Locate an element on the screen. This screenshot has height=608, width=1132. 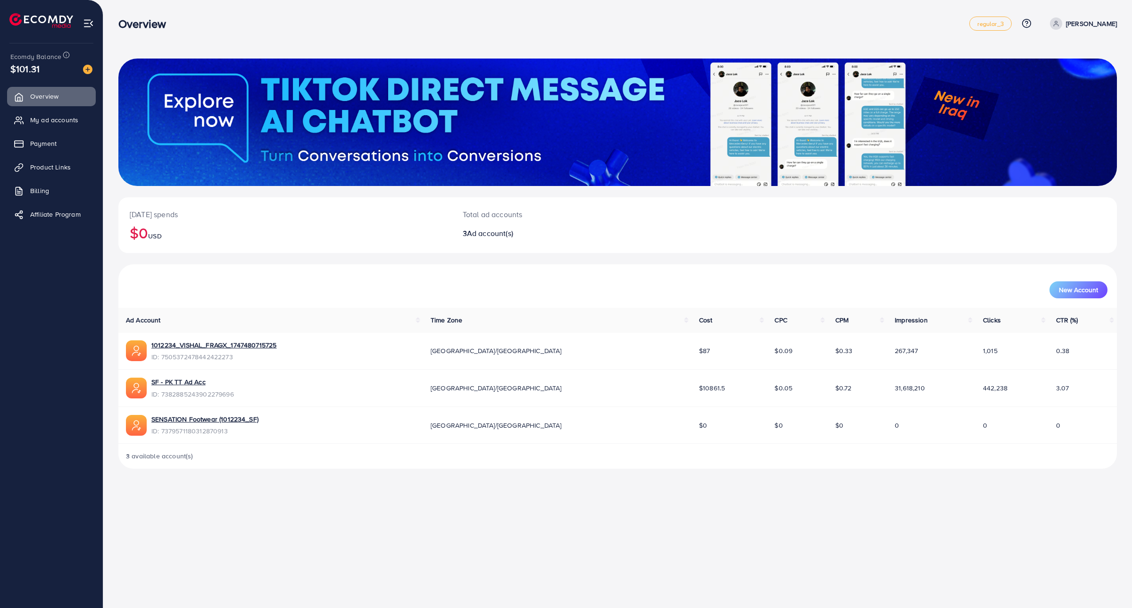
span: 1,015 is located at coordinates (990, 350).